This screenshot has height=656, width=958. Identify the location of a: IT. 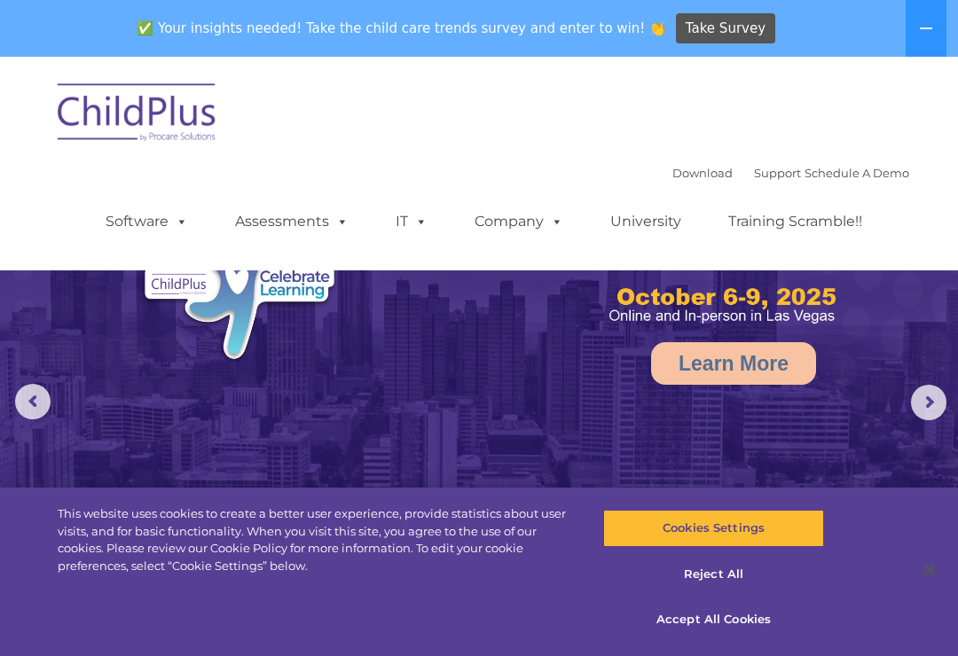
(411, 222).